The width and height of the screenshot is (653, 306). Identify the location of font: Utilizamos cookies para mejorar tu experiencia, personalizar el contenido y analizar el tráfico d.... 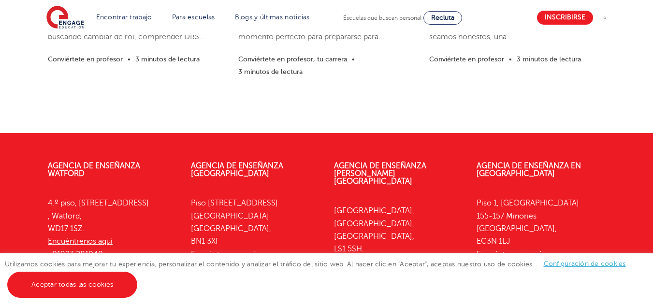
(269, 264).